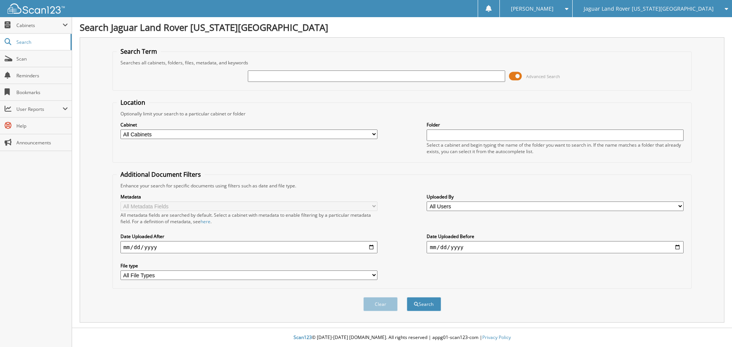 The image size is (732, 347). Describe the element at coordinates (303, 337) in the screenshot. I see `span: Scan123` at that location.